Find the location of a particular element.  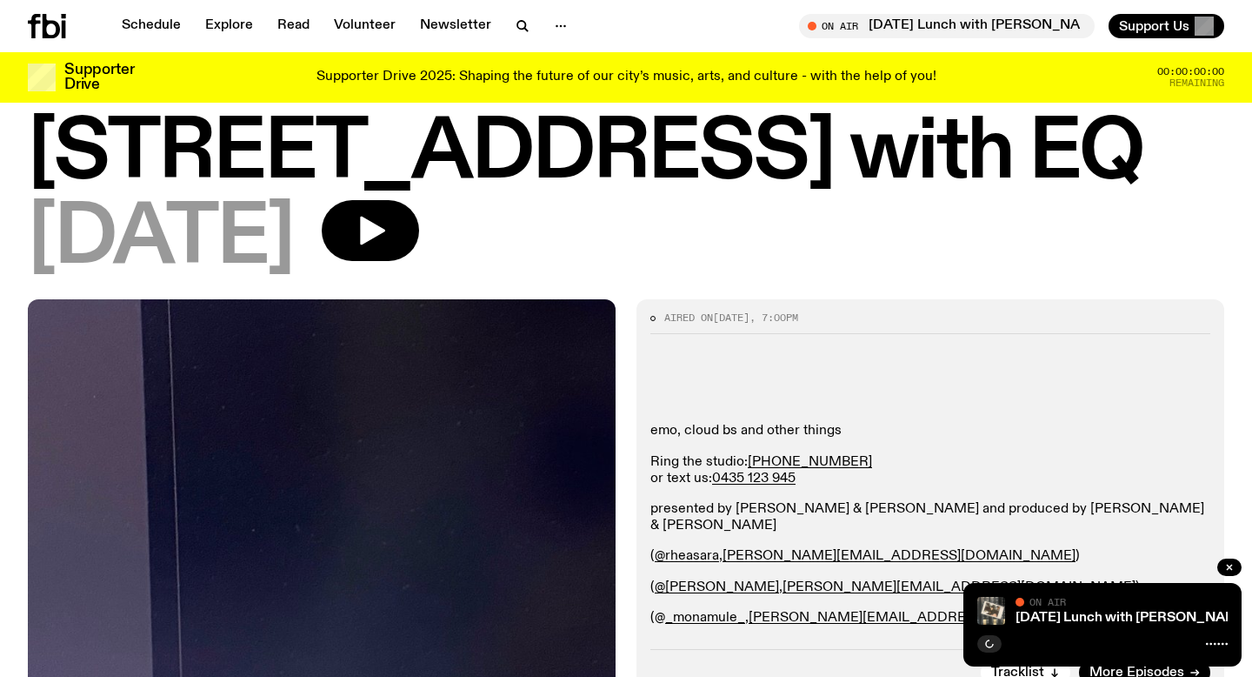

span: Remaining is located at coordinates (1197, 83).